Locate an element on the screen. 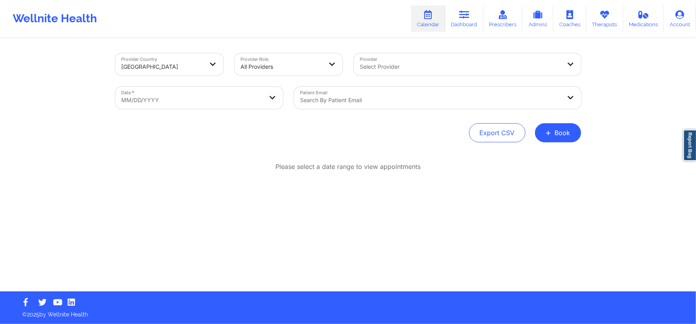 The image size is (696, 324). a: Coaches is located at coordinates (570, 19).